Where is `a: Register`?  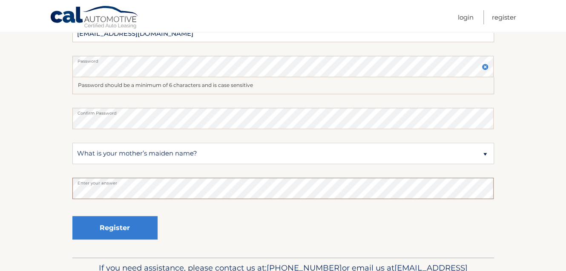 a: Register is located at coordinates (504, 17).